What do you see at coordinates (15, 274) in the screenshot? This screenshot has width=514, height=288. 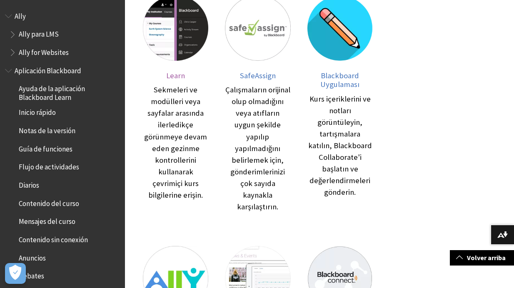 I see `button: Abrir preferencias` at bounding box center [15, 274].